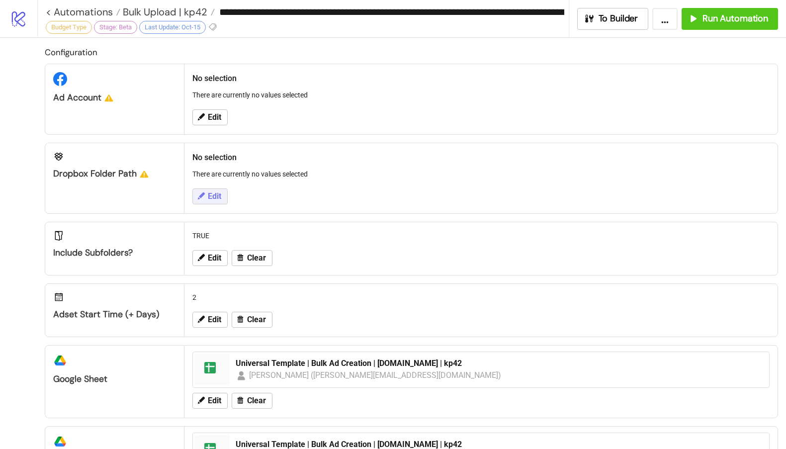 This screenshot has width=786, height=449. I want to click on button: Run Automation, so click(730, 19).